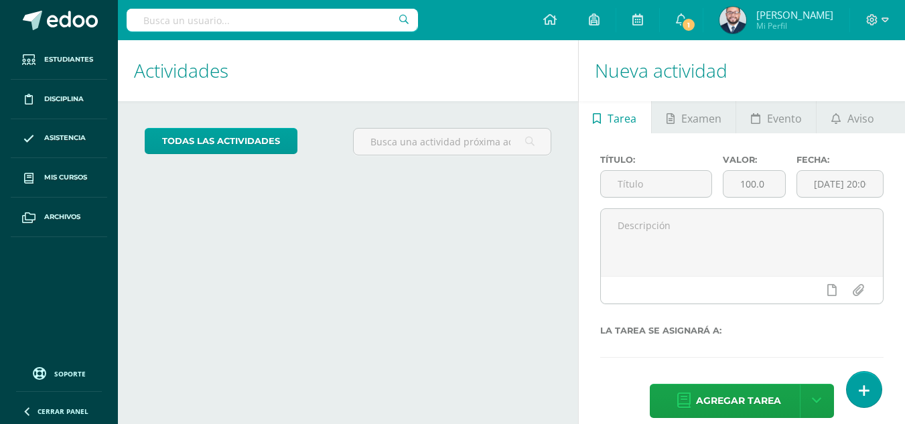  Describe the element at coordinates (221, 141) in the screenshot. I see `a: todas las Actividades` at that location.